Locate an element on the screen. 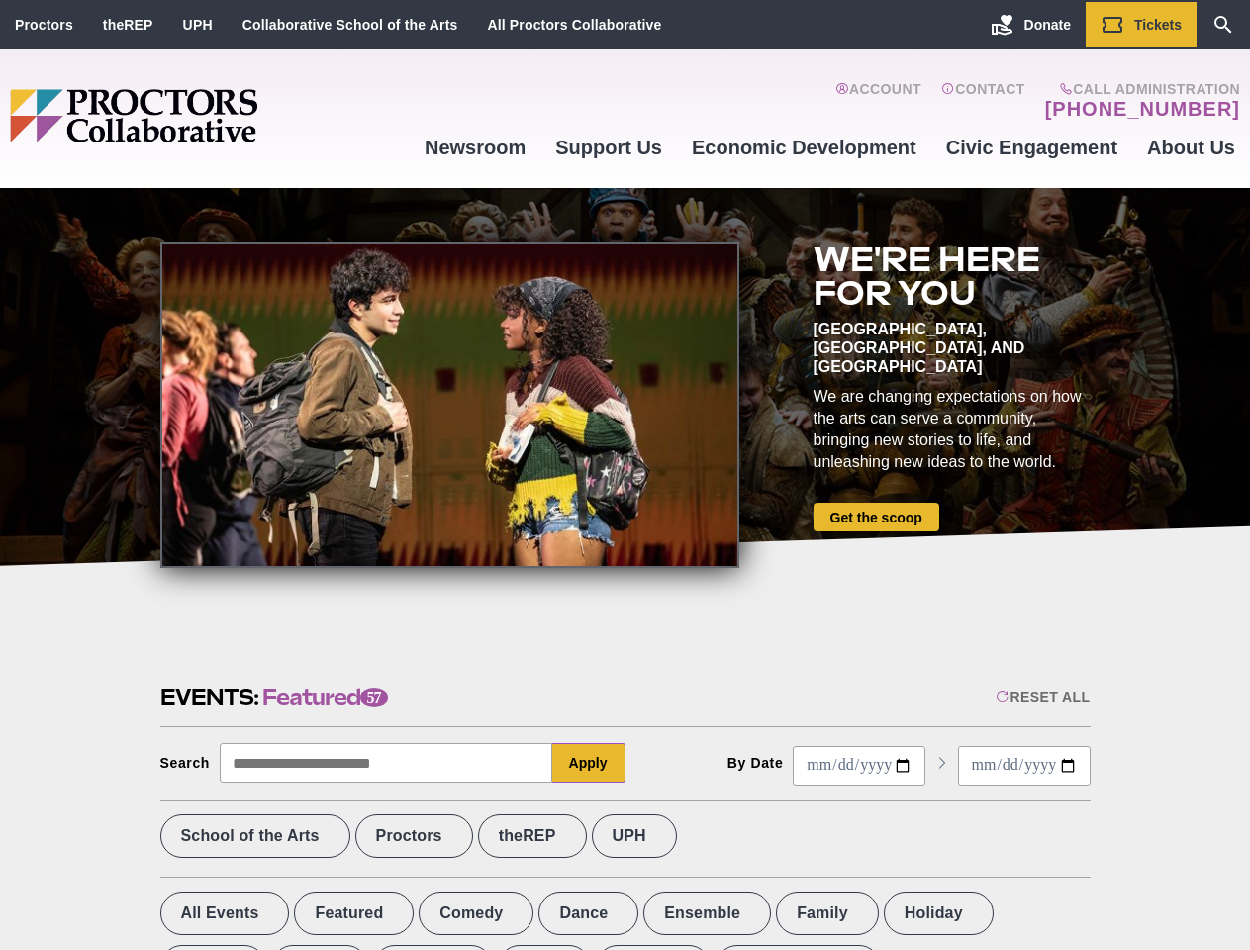  a: Newsroom is located at coordinates (475, 148).